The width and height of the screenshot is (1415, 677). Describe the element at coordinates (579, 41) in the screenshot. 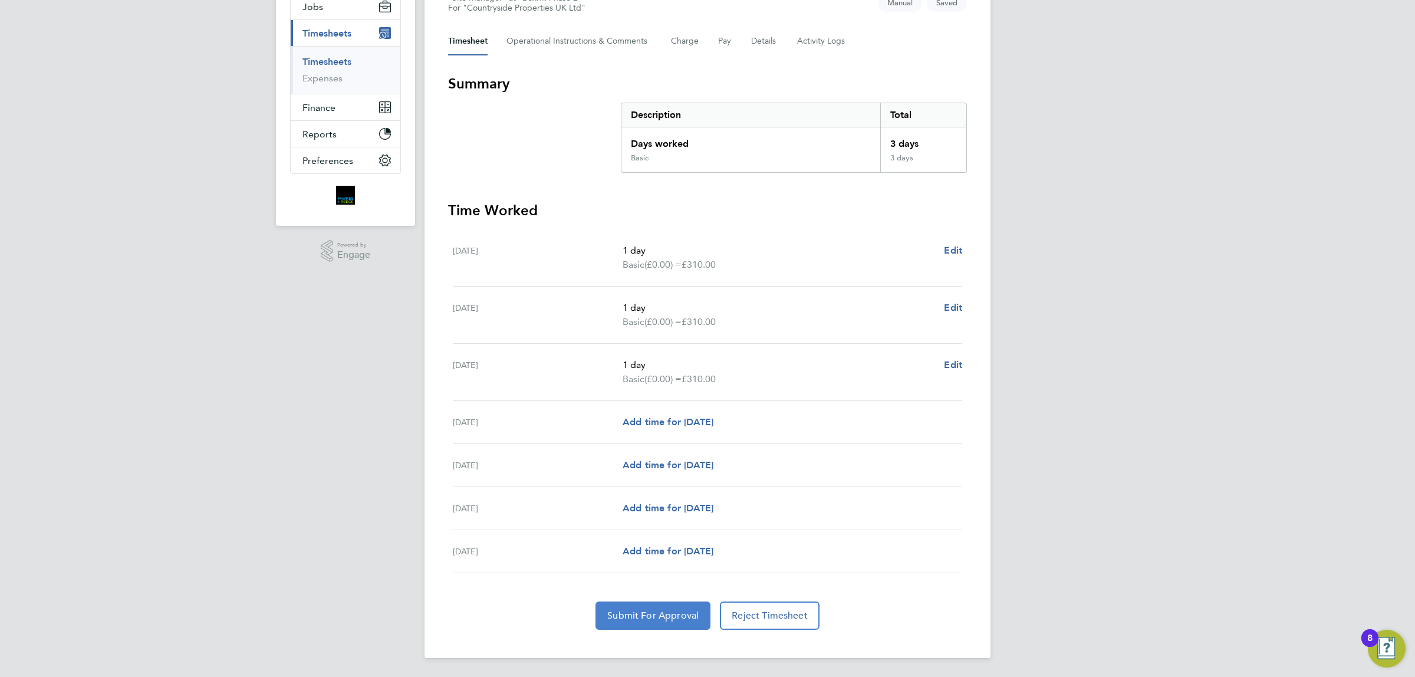

I see `button: Operational Instructions & Comments` at that location.